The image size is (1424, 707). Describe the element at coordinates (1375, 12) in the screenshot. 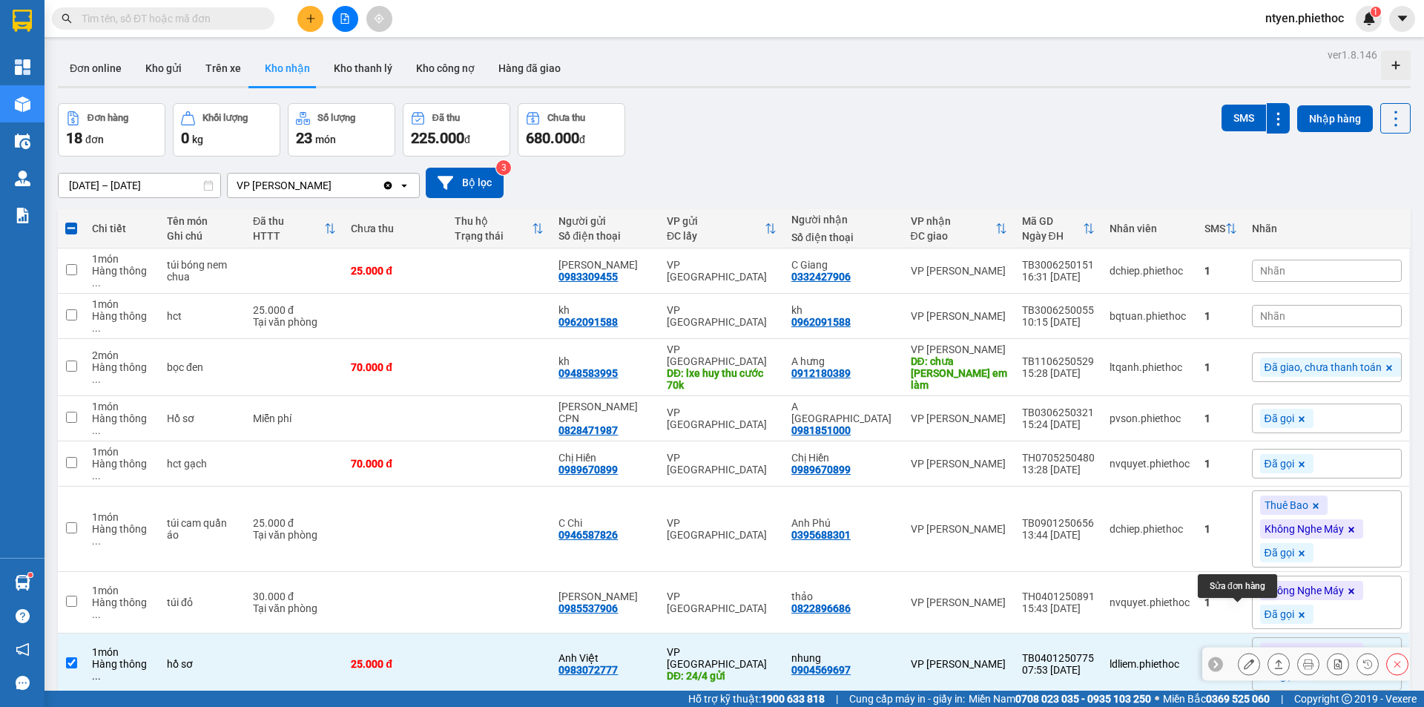

I see `span: 1` at that location.